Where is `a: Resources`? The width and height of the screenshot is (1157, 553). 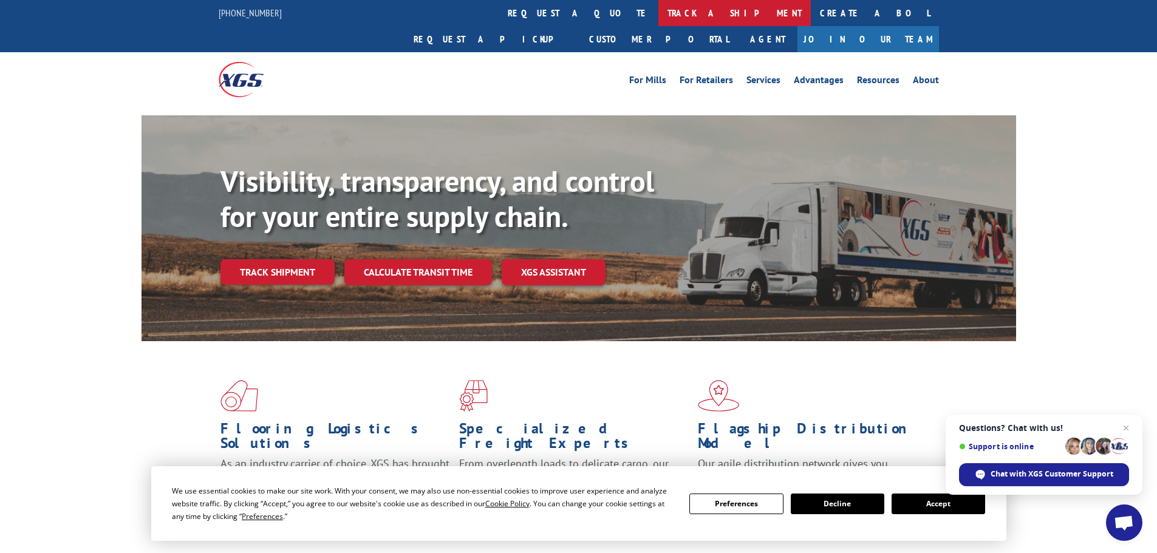 a: Resources is located at coordinates (878, 82).